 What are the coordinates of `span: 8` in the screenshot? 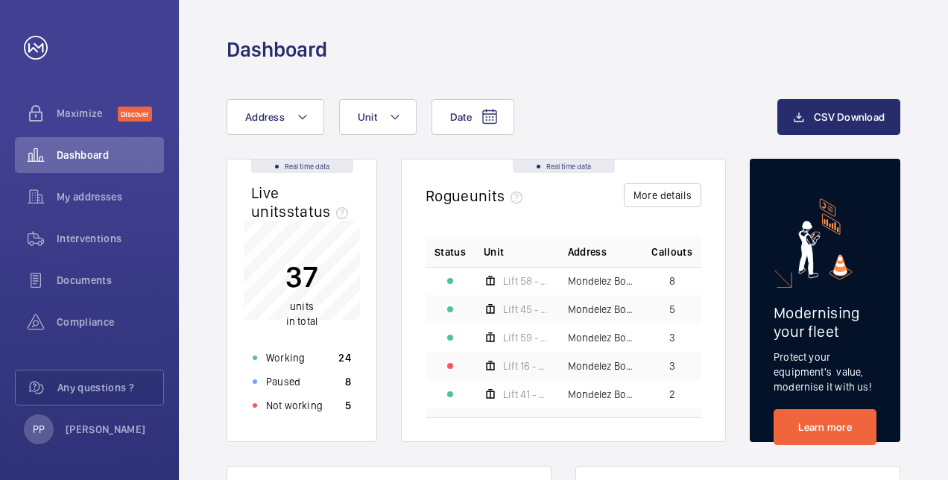 It's located at (672, 281).